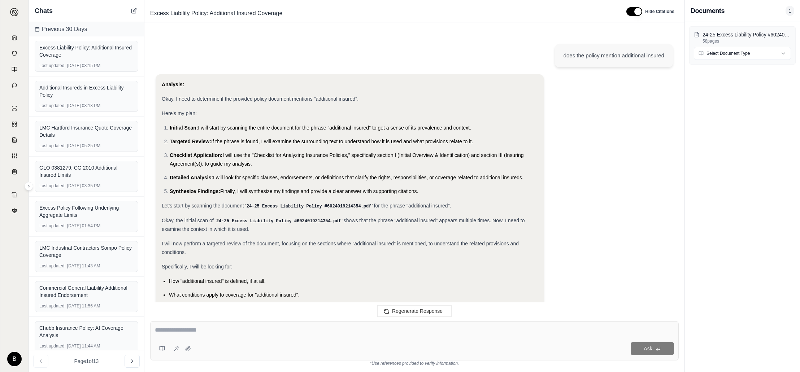 This screenshot has height=372, width=800. What do you see at coordinates (86, 29) in the screenshot?
I see `div: Previous 30 Days` at bounding box center [86, 29].